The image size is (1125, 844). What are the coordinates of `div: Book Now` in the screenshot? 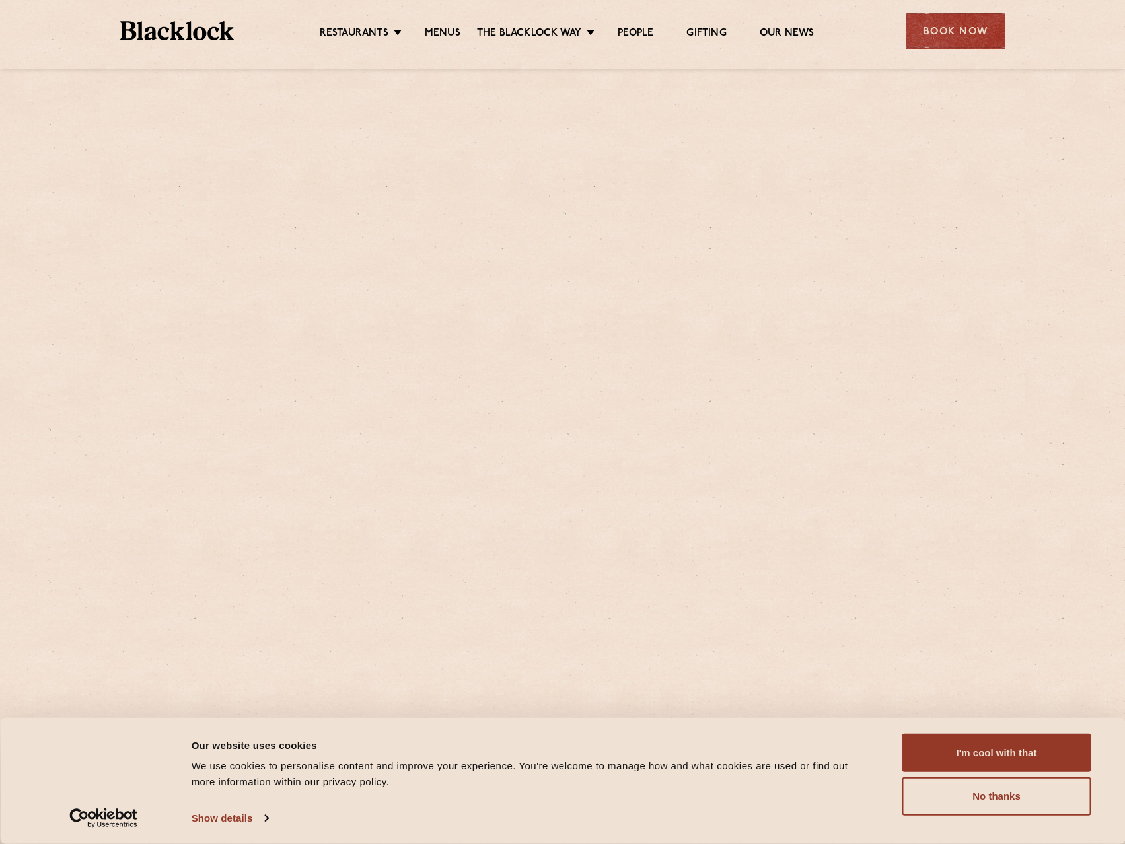 It's located at (956, 30).